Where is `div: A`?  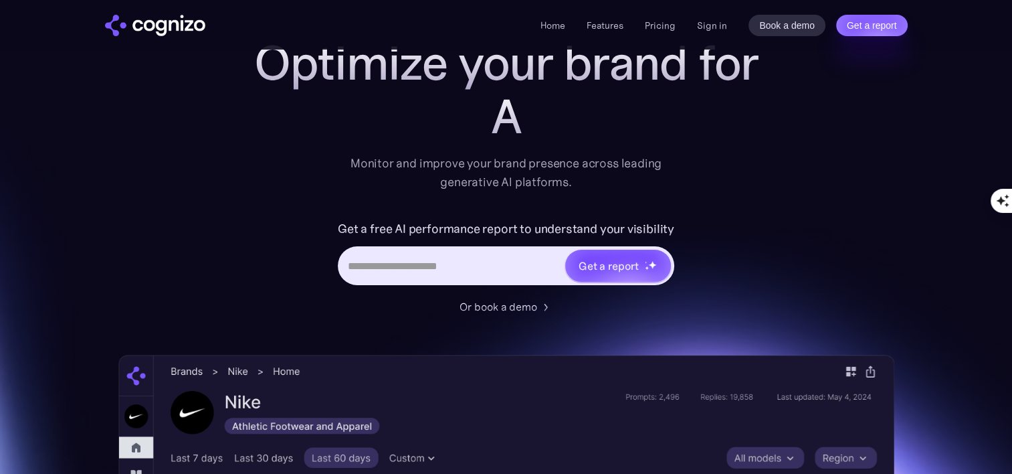 div: A is located at coordinates (507, 116).